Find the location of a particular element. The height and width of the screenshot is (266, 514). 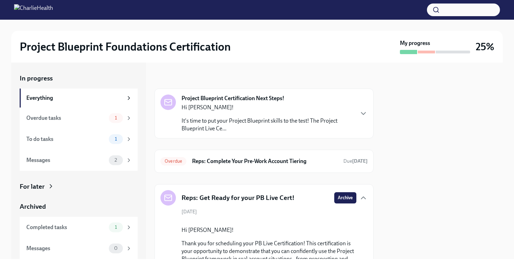

span: Archive is located at coordinates (345, 198).